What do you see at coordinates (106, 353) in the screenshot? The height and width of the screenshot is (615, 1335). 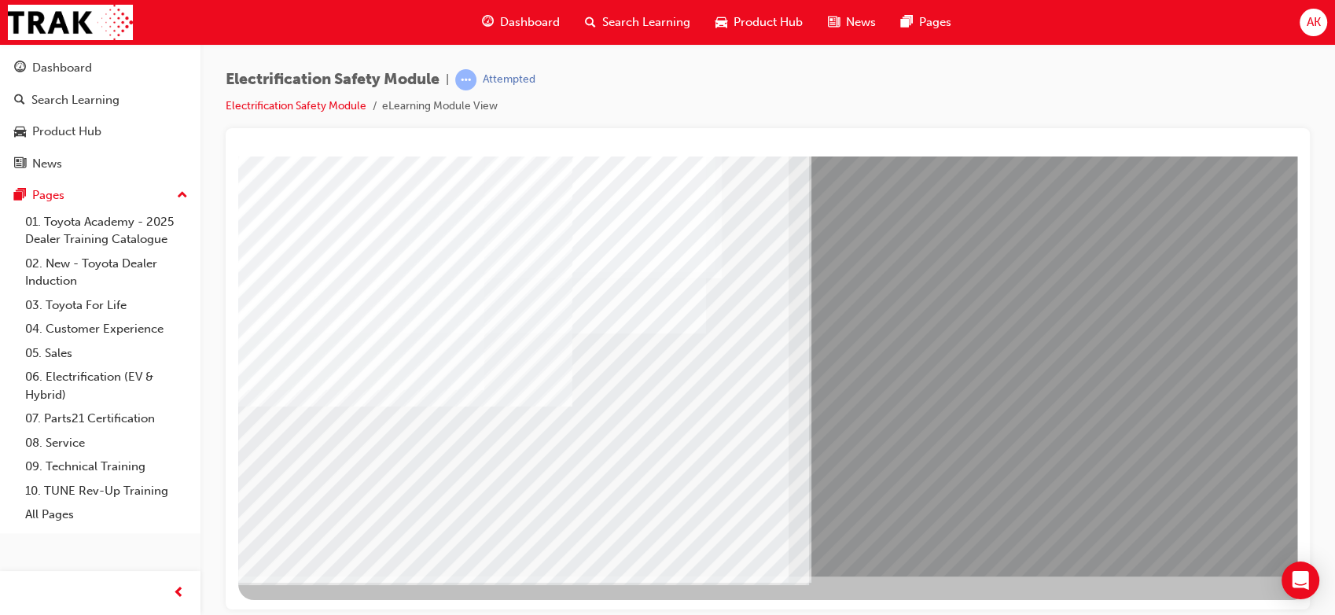 I see `a: 05. Sales` at bounding box center [106, 353].